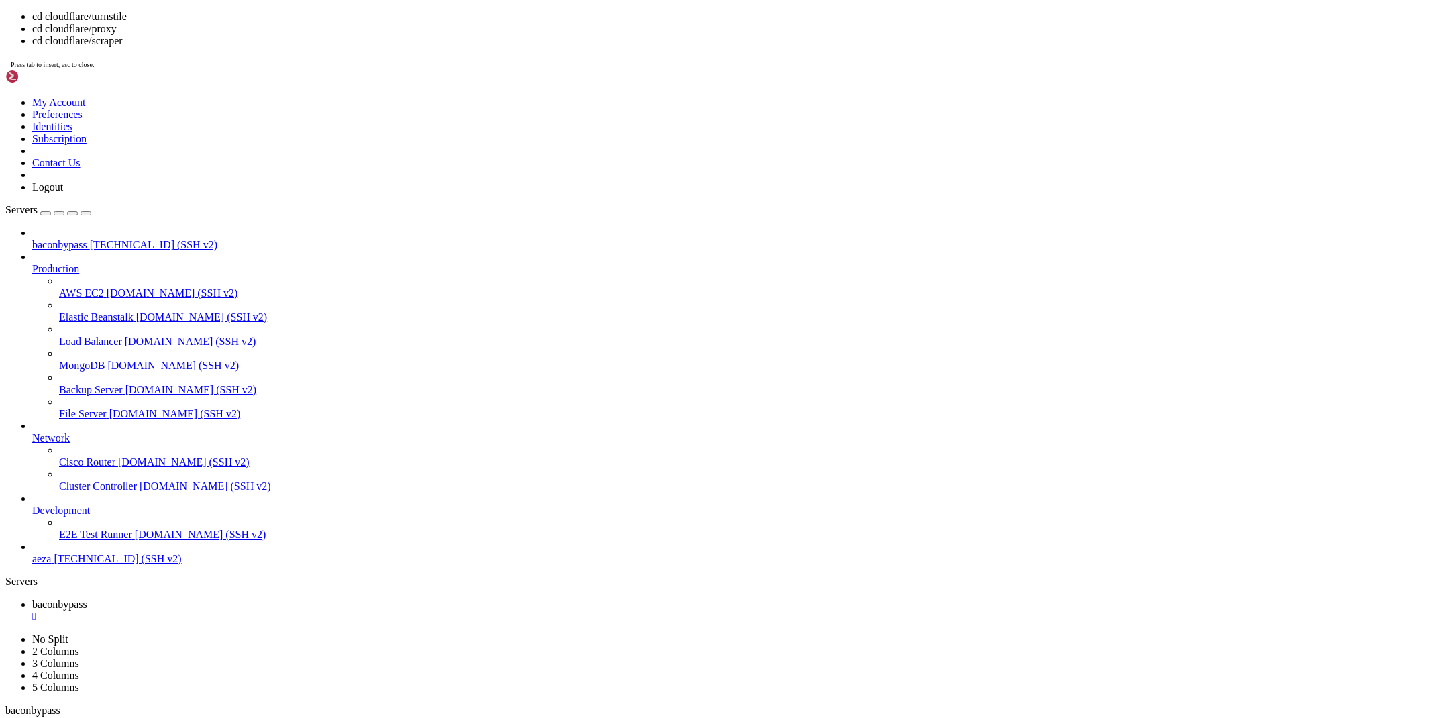 The height and width of the screenshot is (718, 1431). What do you see at coordinates (729, 511) in the screenshot?
I see `a: Development` at bounding box center [729, 511].